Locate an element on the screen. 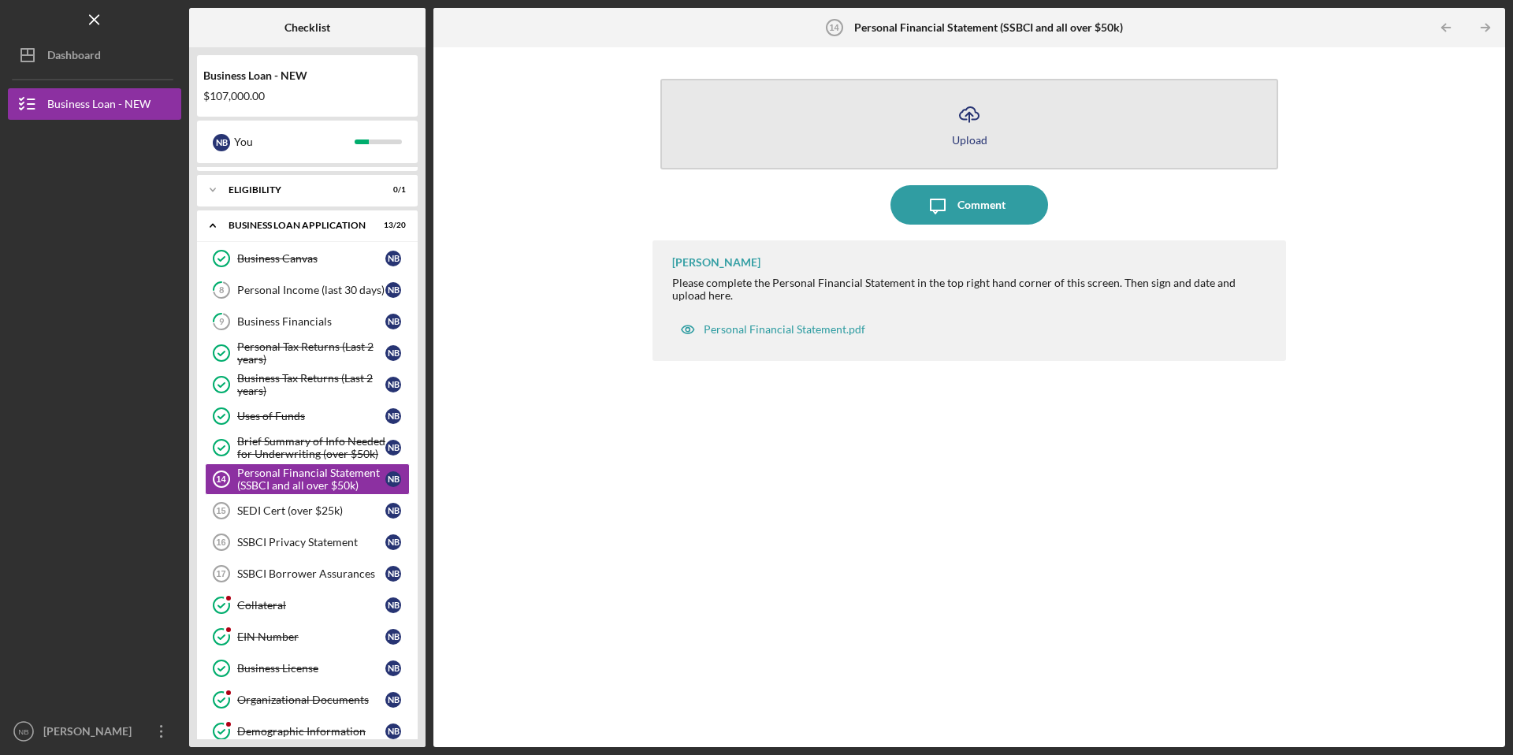 The image size is (1513, 755). a: 8Personal Income (last 30 days)NB is located at coordinates (307, 290).